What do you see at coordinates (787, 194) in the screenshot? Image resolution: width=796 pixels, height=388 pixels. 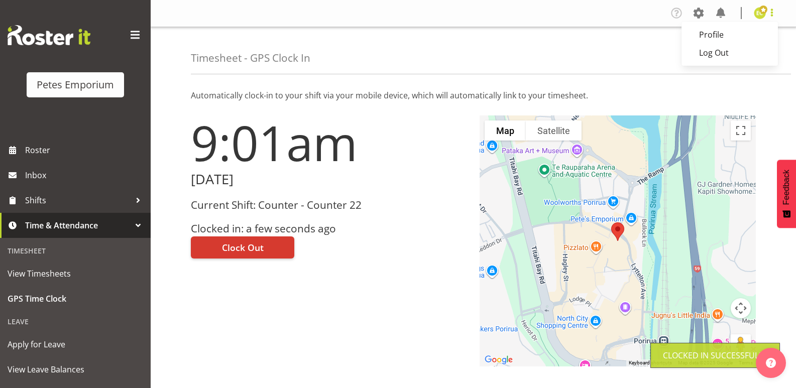 I see `button: Feedback - Show survey` at bounding box center [787, 194].